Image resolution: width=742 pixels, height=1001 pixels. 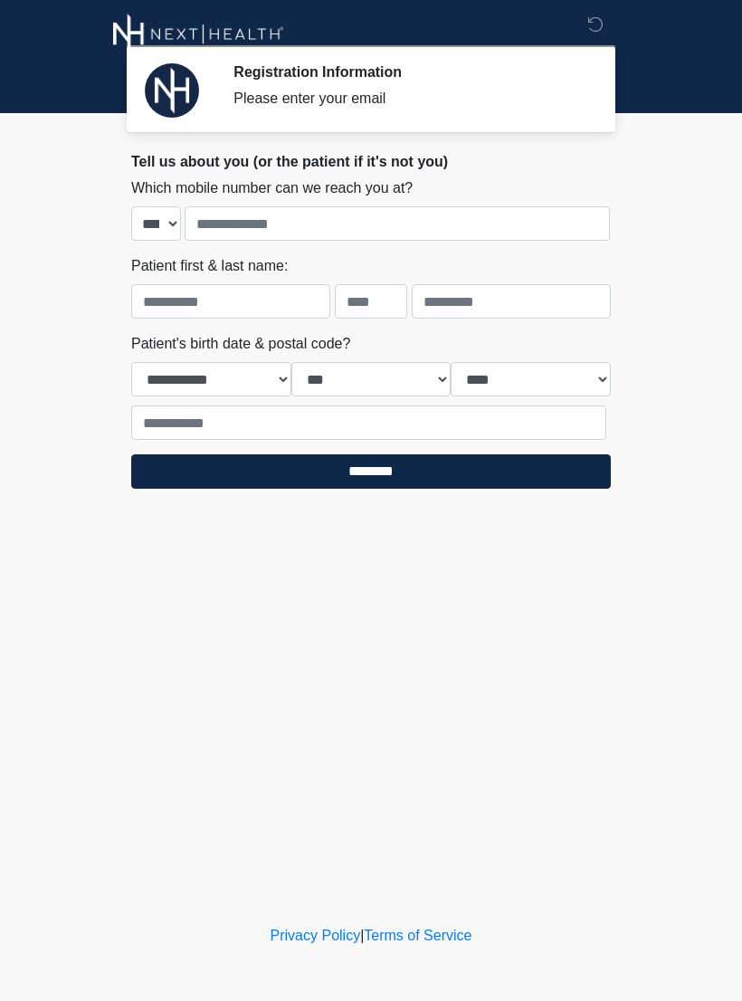 What do you see at coordinates (408, 71) in the screenshot?
I see `h2: Registration Information` at bounding box center [408, 71].